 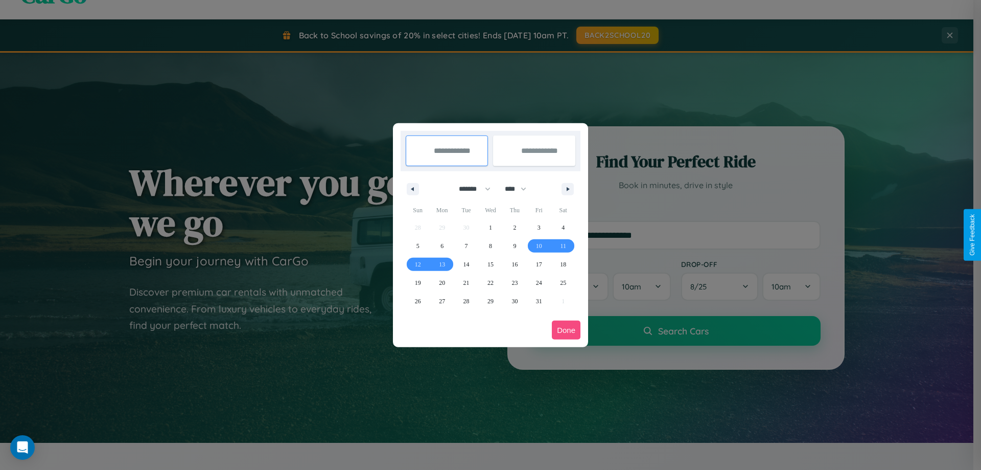 I want to click on span: 5, so click(x=418, y=246).